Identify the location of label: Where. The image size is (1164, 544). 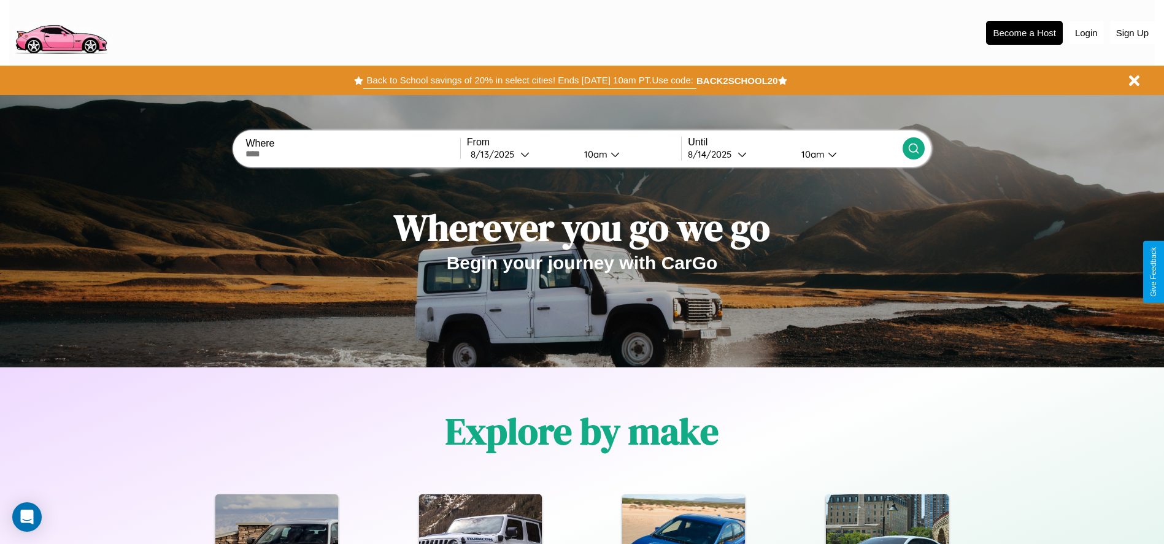
(352, 144).